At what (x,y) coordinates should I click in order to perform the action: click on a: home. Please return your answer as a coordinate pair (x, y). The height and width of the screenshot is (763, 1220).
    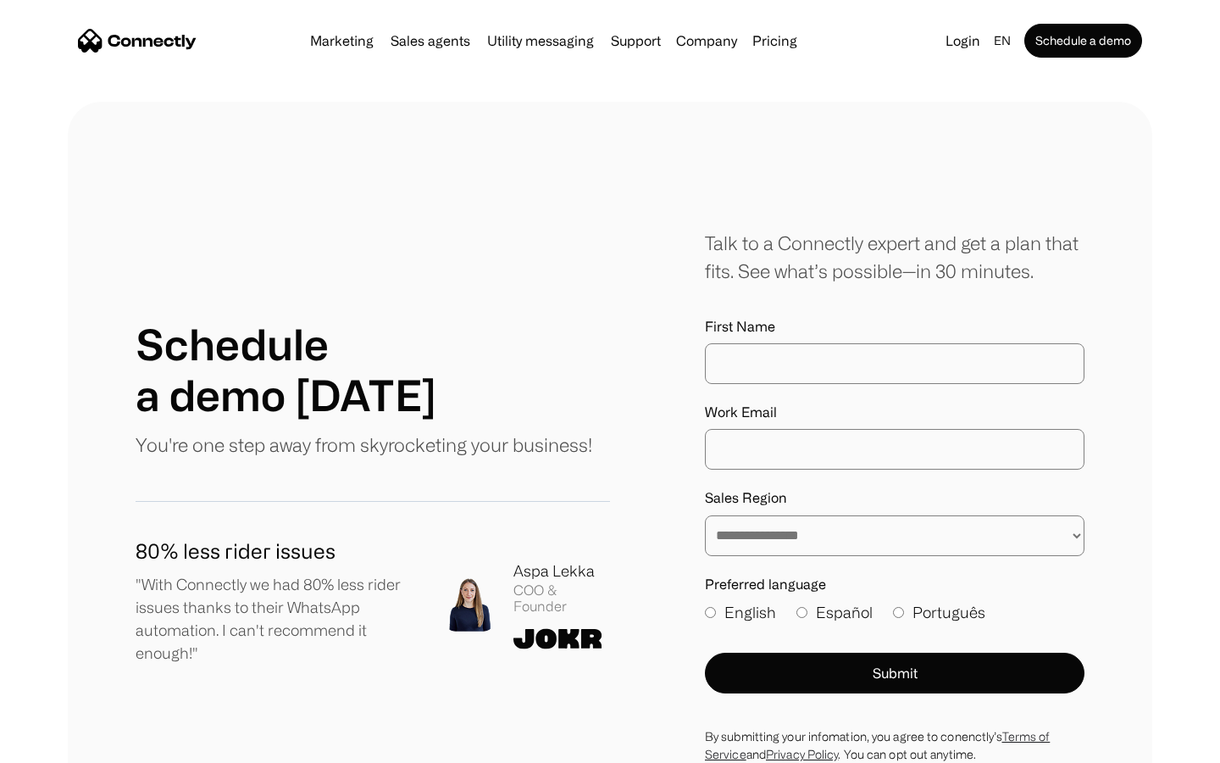
    Looking at the image, I should click on (137, 41).